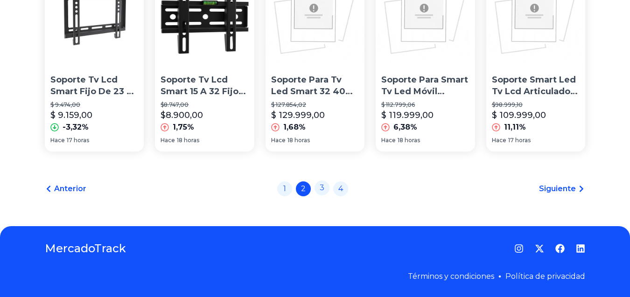 The width and height of the screenshot is (630, 297). Describe the element at coordinates (285, 189) in the screenshot. I see `a: 1` at that location.